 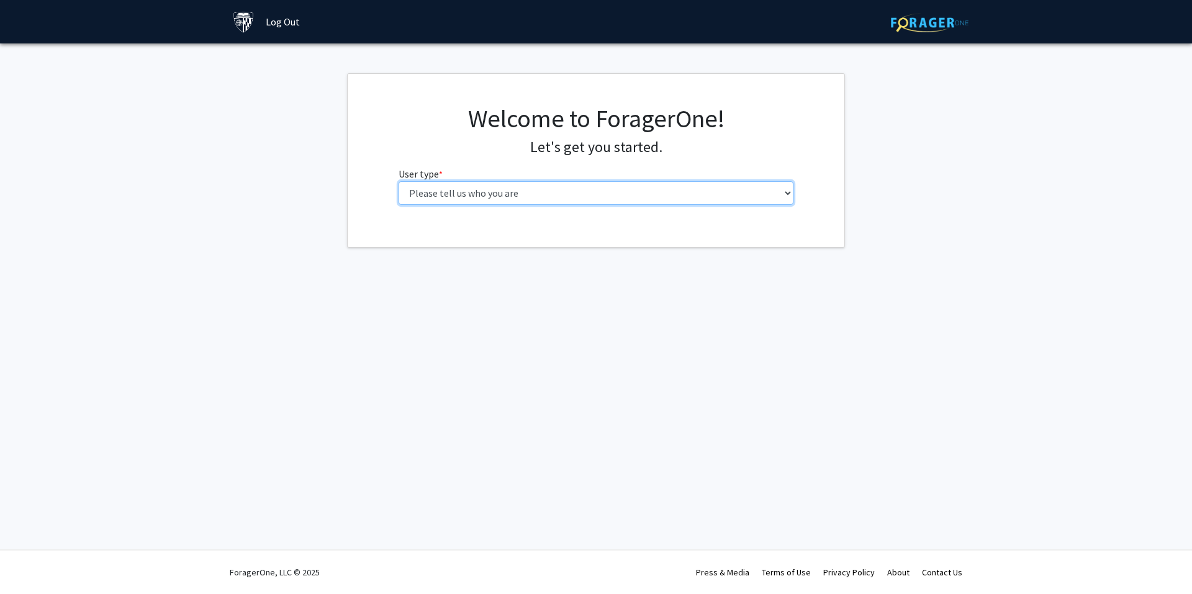 What do you see at coordinates (899, 573) in the screenshot?
I see `a: About` at bounding box center [899, 573].